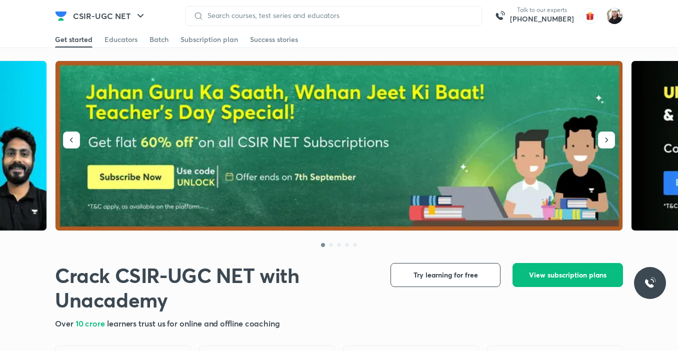  I want to click on div: Subscription plan, so click(209, 40).